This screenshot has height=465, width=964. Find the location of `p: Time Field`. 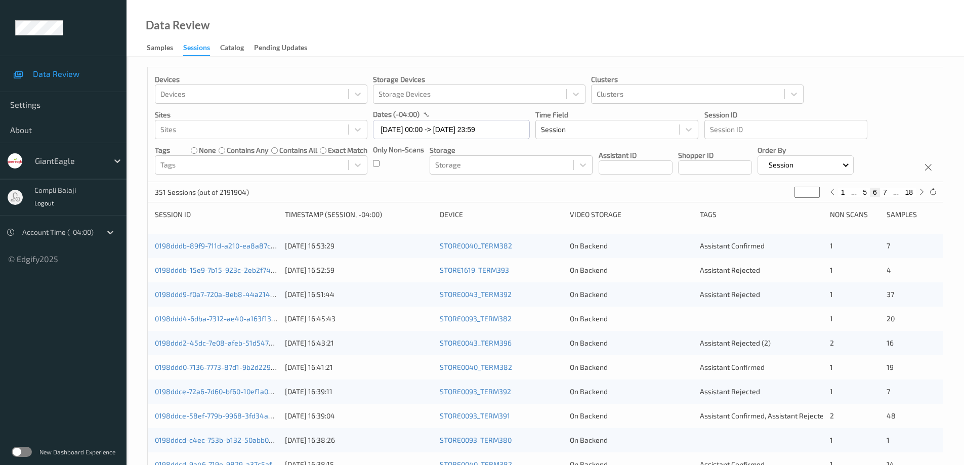

p: Time Field is located at coordinates (617, 115).